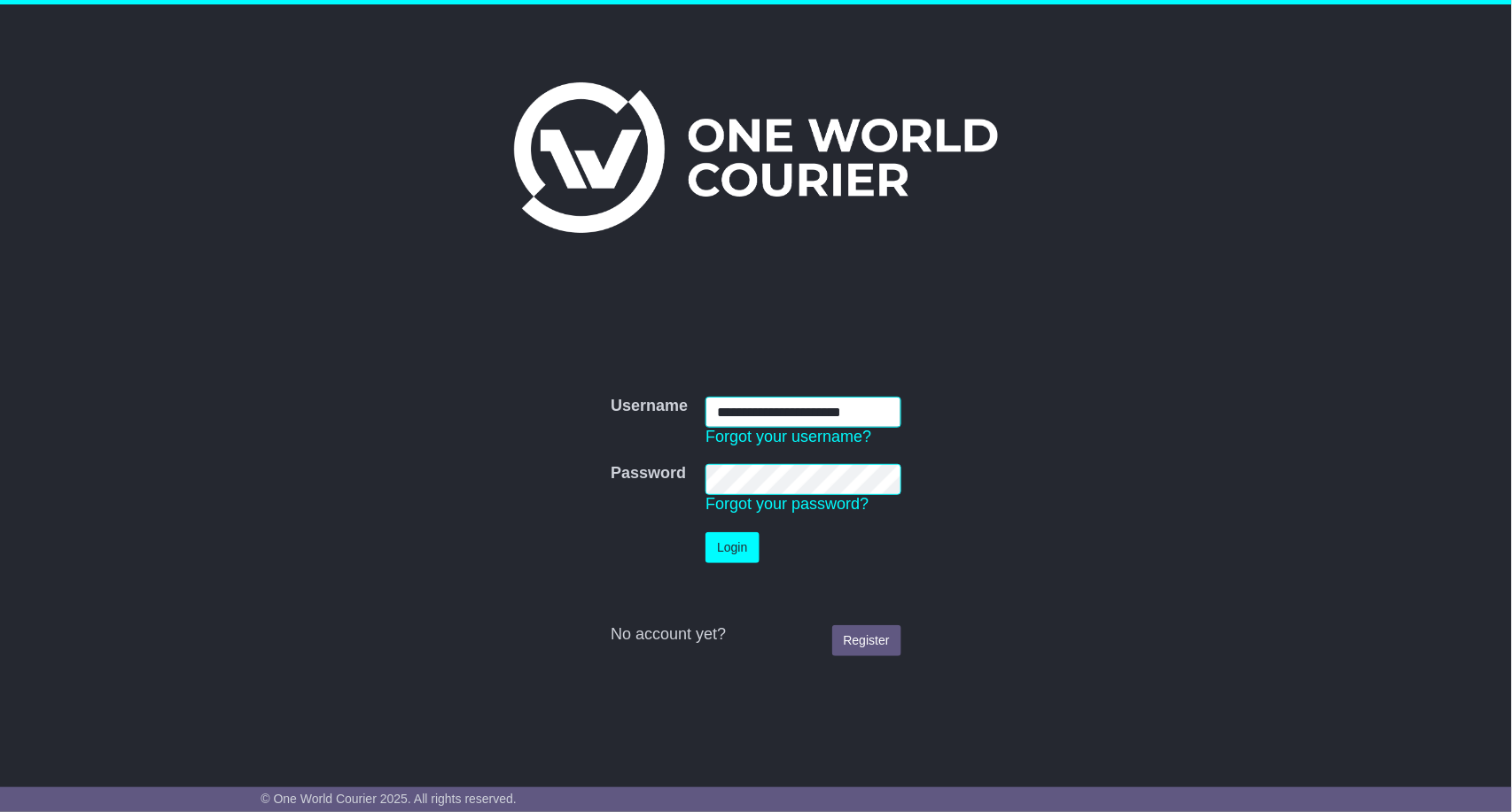 The image size is (1512, 812). Describe the element at coordinates (388, 799) in the screenshot. I see `span: © One World Courier 2025. All rights reserved.` at that location.